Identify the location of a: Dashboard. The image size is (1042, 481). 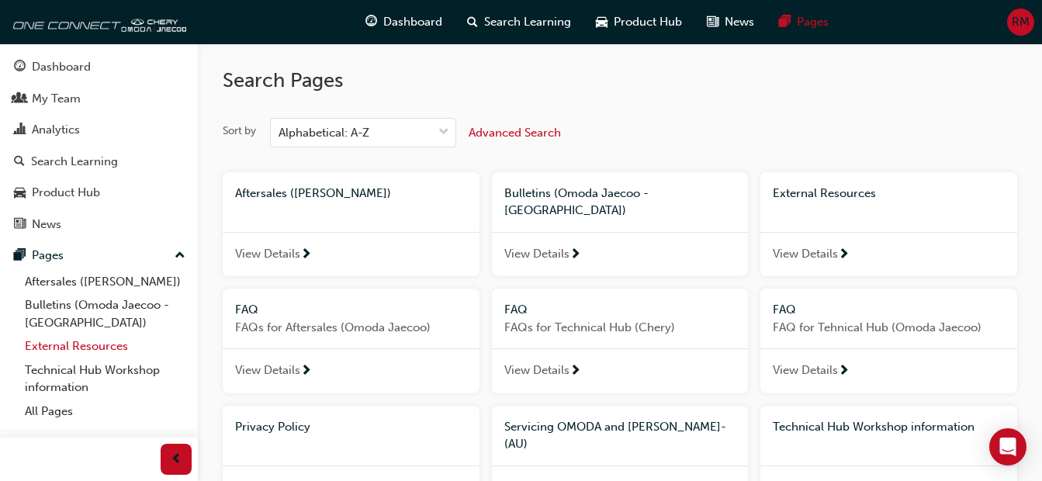
(99, 67).